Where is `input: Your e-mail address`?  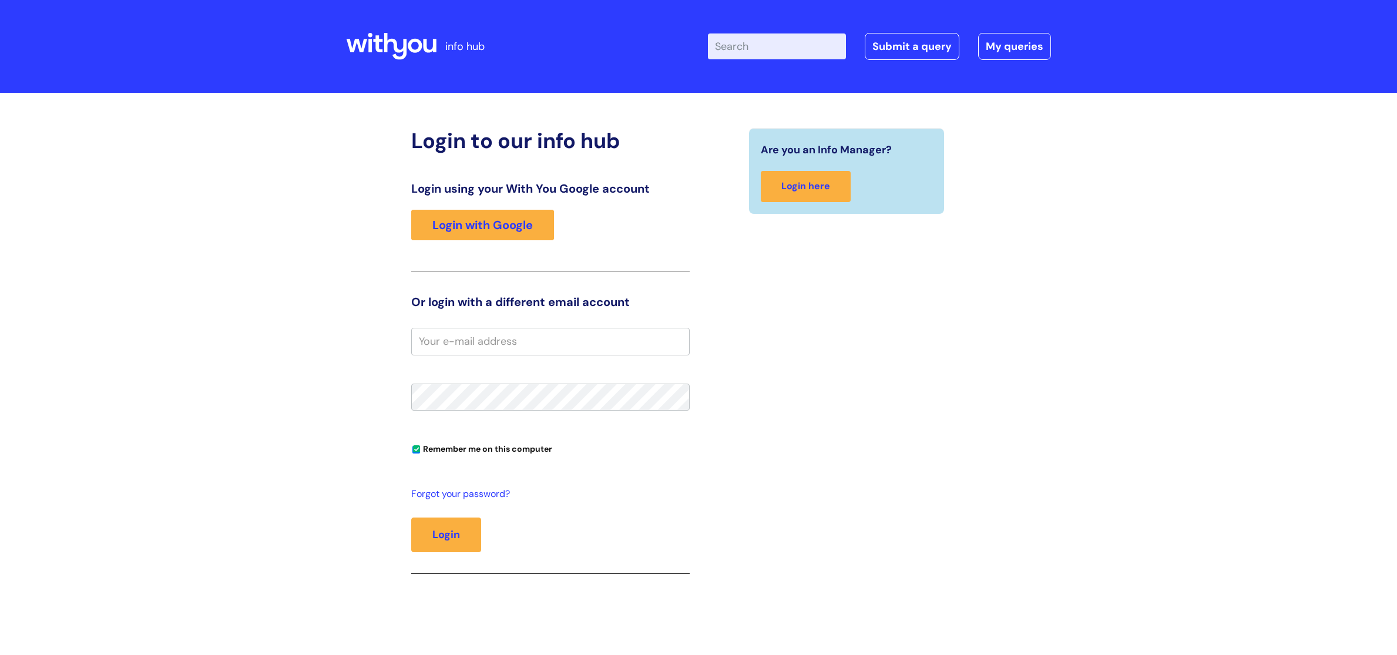 input: Your e-mail address is located at coordinates (550, 341).